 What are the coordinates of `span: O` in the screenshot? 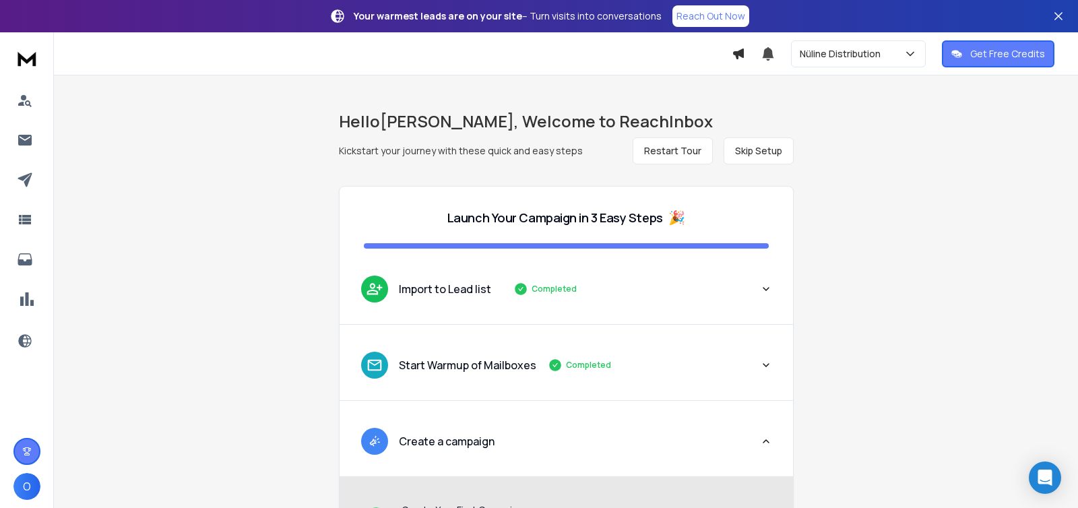 It's located at (27, 486).